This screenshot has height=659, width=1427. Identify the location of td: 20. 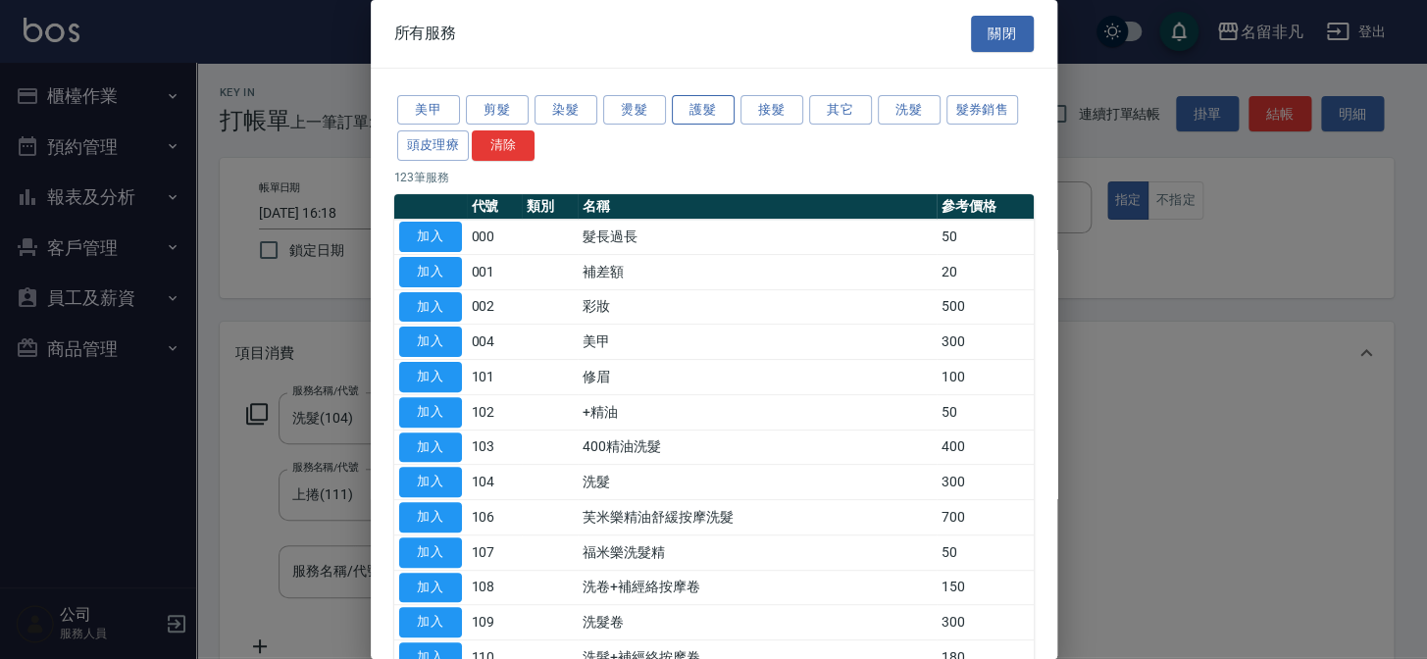
(984, 272).